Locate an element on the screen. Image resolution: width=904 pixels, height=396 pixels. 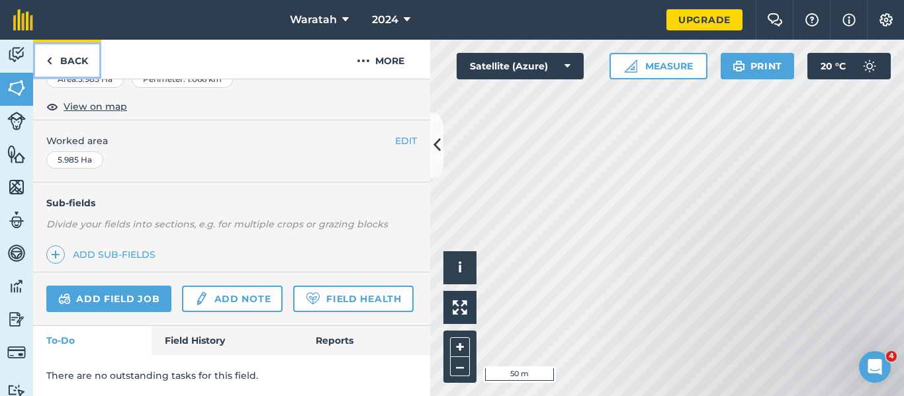
a: Back is located at coordinates (67, 59).